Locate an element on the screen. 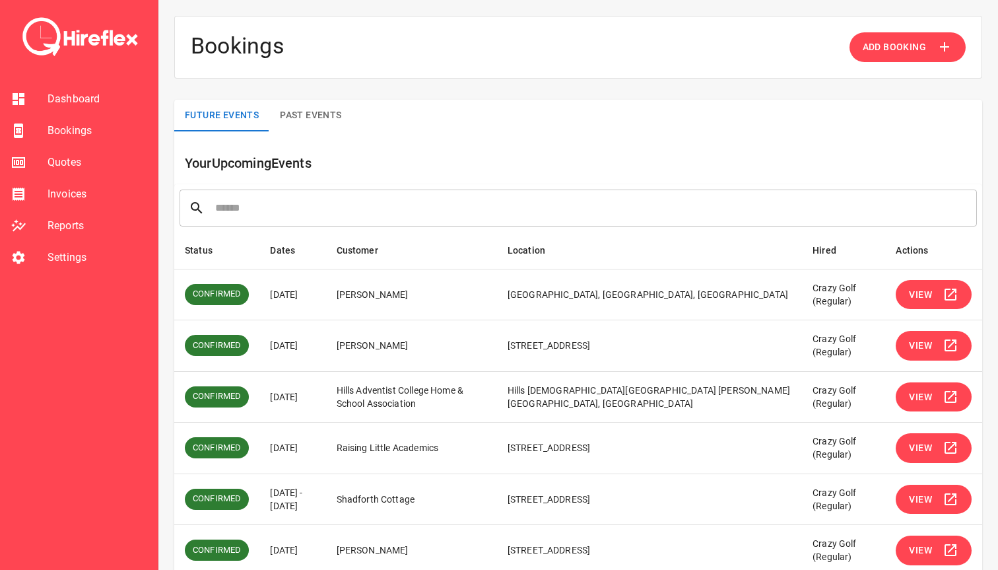  th: Dates is located at coordinates (293, 250).